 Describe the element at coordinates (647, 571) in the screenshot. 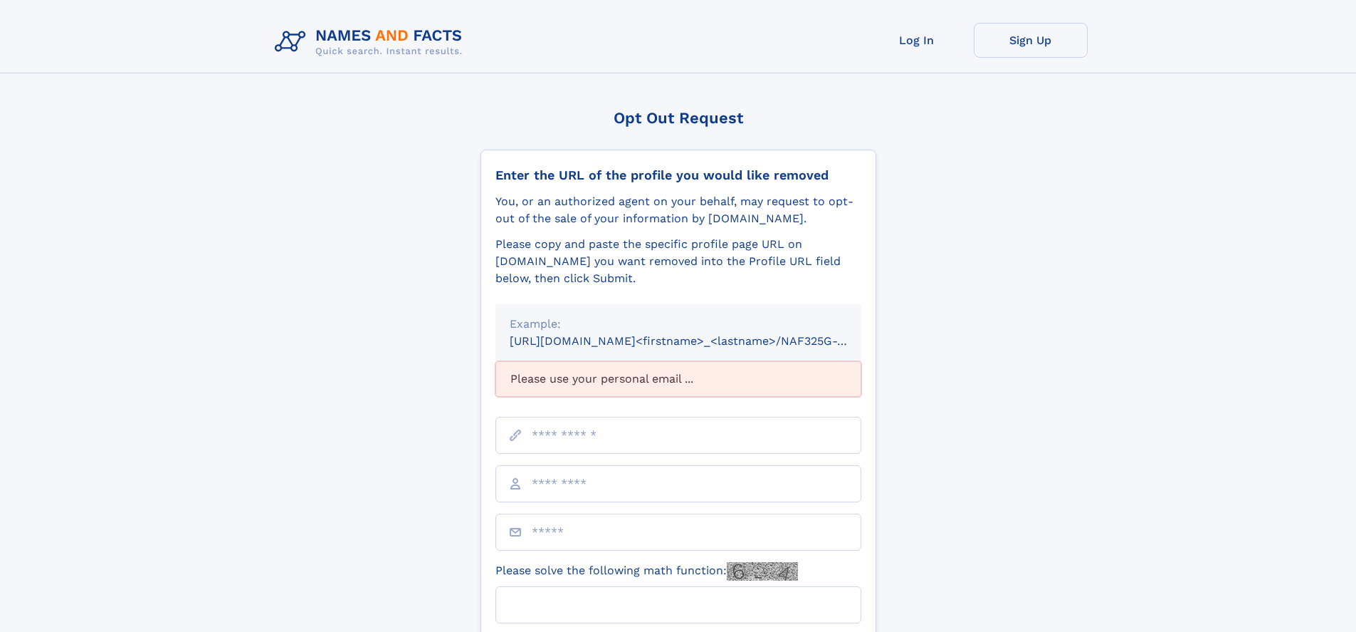

I see `label: Please solve the following math function:` at that location.